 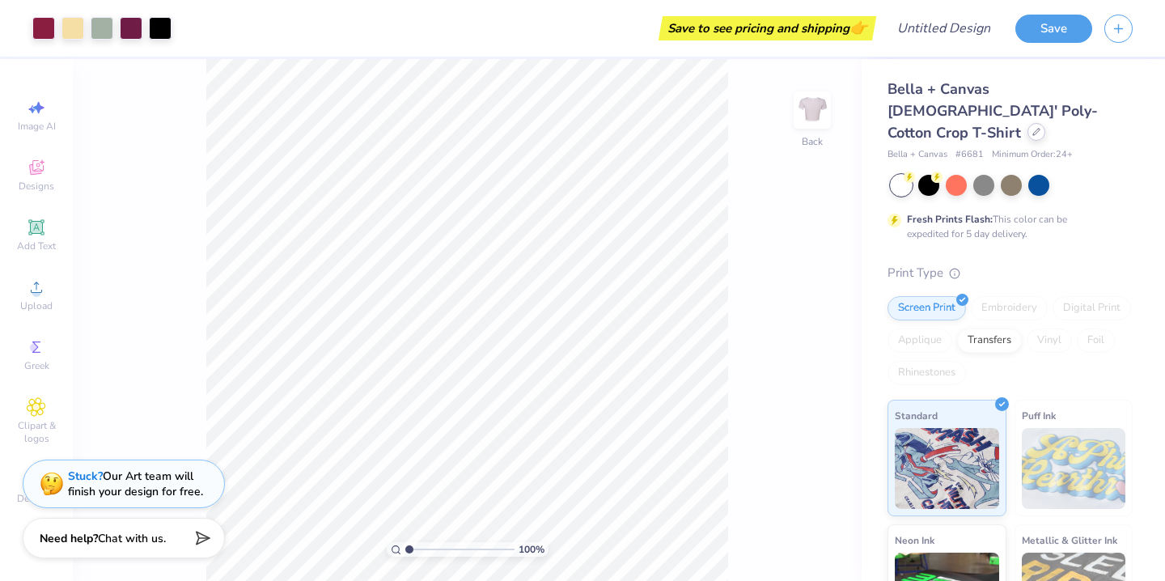 What do you see at coordinates (916, 415) in the screenshot?
I see `span: Standard` at bounding box center [916, 415].